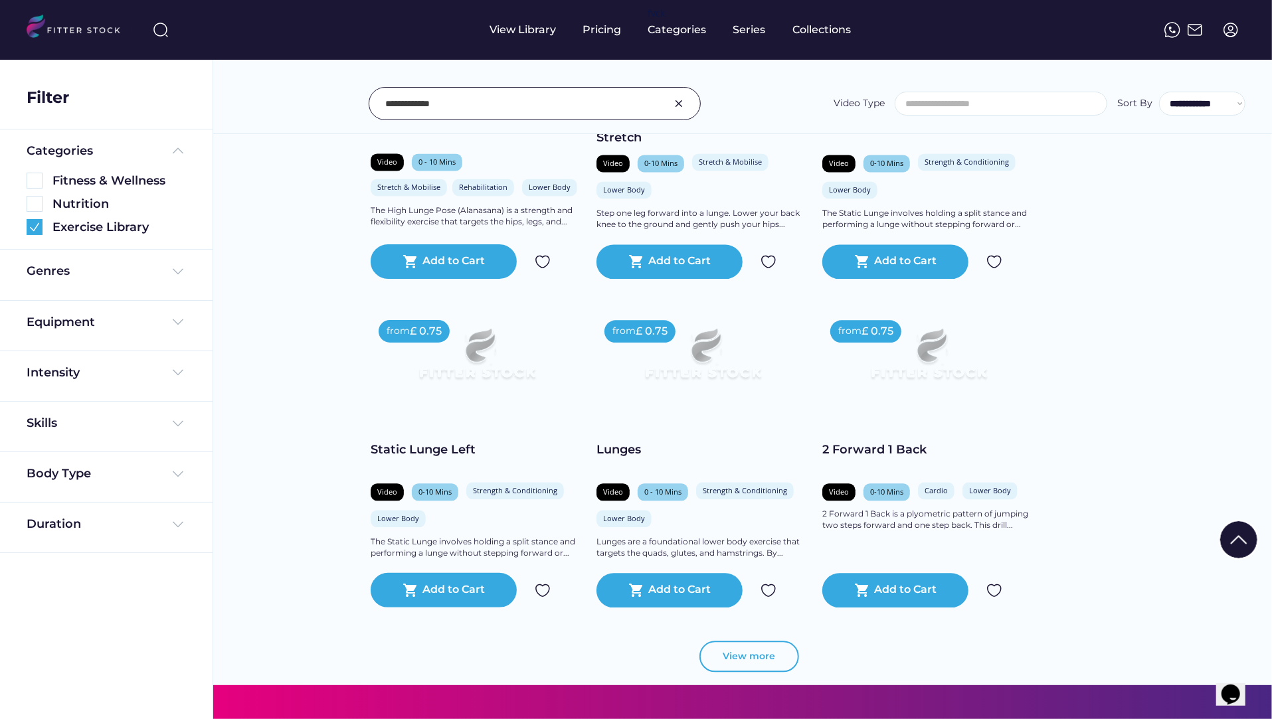  Describe the element at coordinates (523, 30) in the screenshot. I see `div: View Library` at that location.